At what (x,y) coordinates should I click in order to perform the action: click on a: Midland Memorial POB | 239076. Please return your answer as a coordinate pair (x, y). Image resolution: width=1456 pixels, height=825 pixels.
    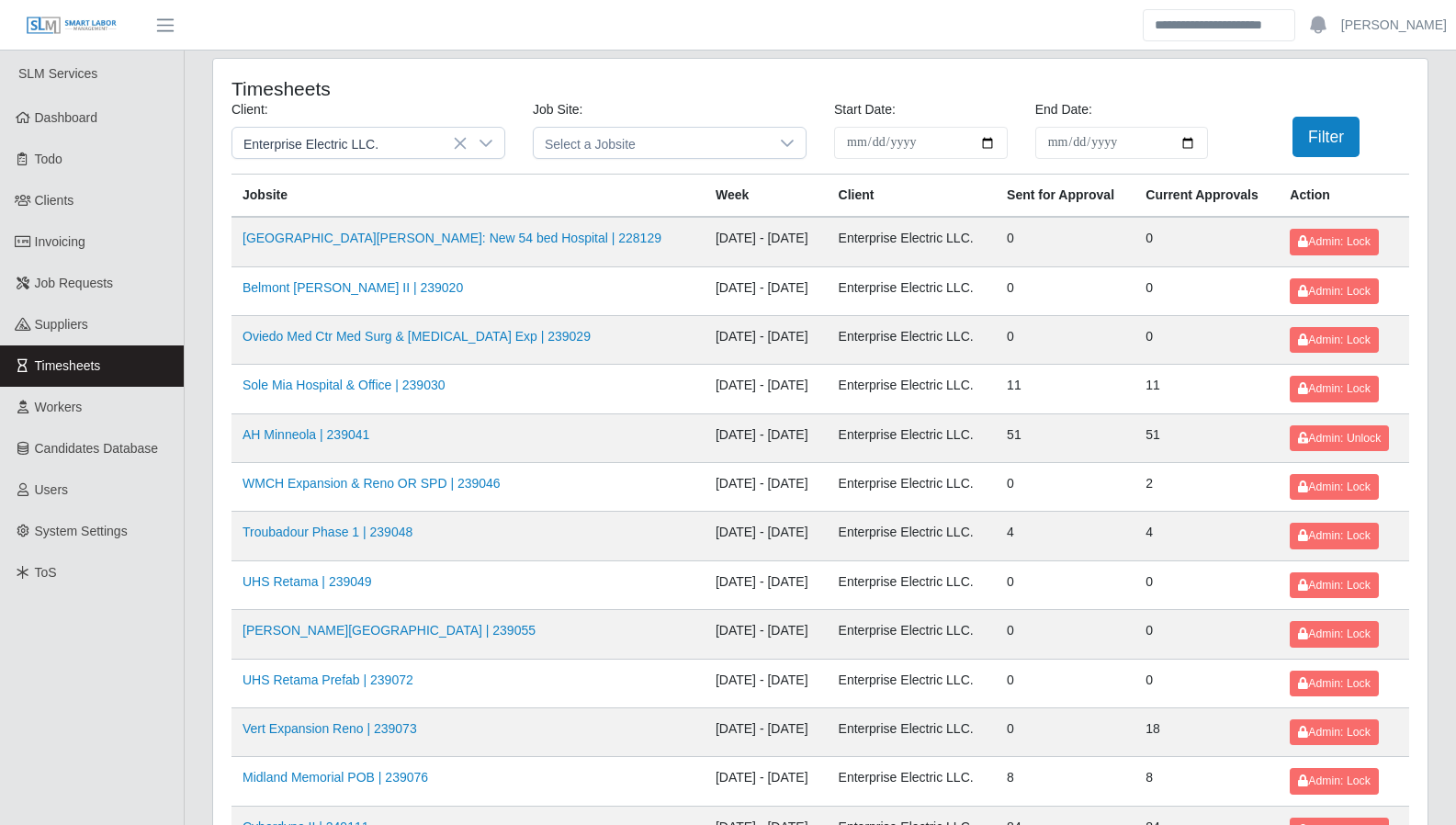
    Looking at the image, I should click on (335, 777).